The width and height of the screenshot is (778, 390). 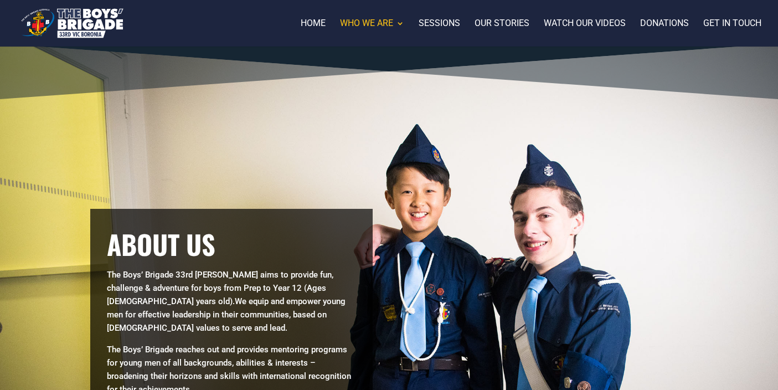 I want to click on span: We equip and empower young men for effective leadership in their communities, based on [DEMOGRAPH..., so click(x=226, y=315).